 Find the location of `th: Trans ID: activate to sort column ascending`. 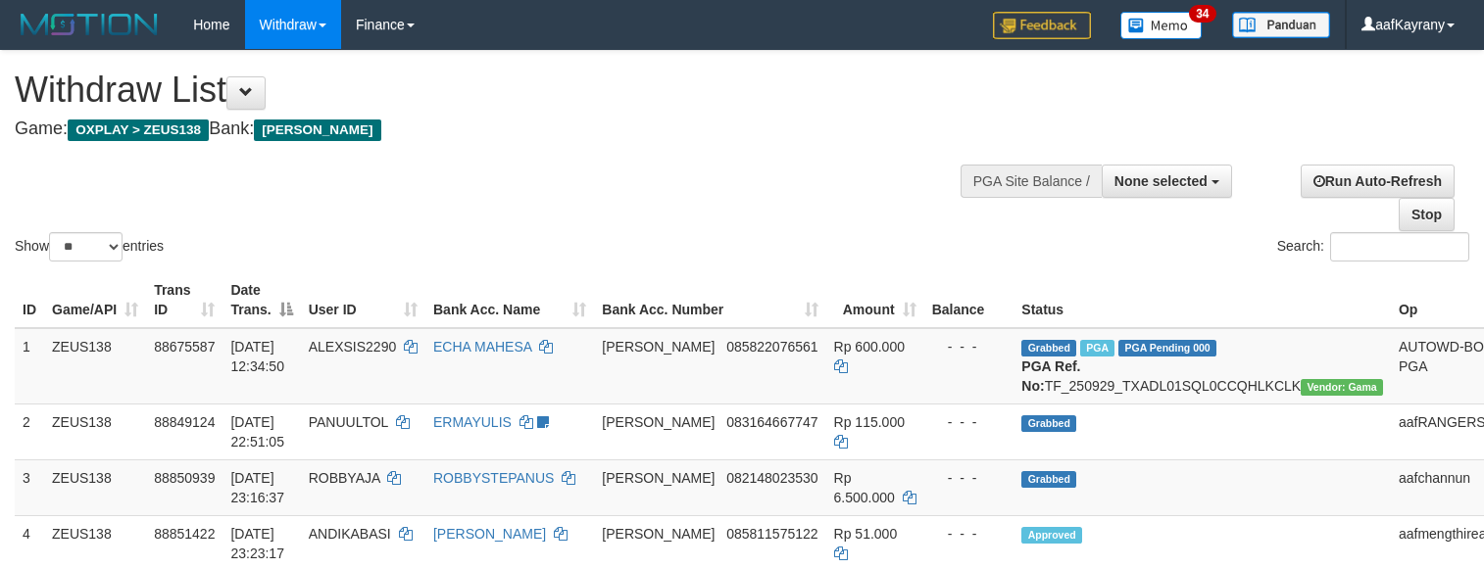

th: Trans ID: activate to sort column ascending is located at coordinates (184, 300).